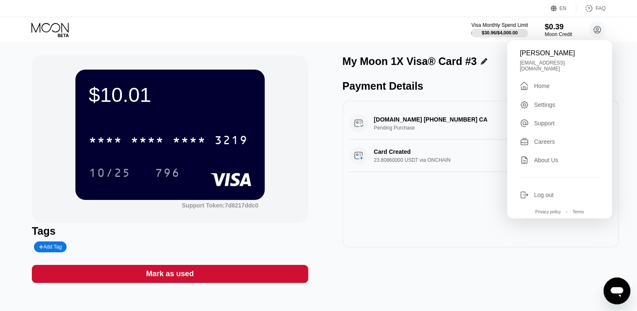 The image size is (637, 311). I want to click on div: EN, so click(563, 8).